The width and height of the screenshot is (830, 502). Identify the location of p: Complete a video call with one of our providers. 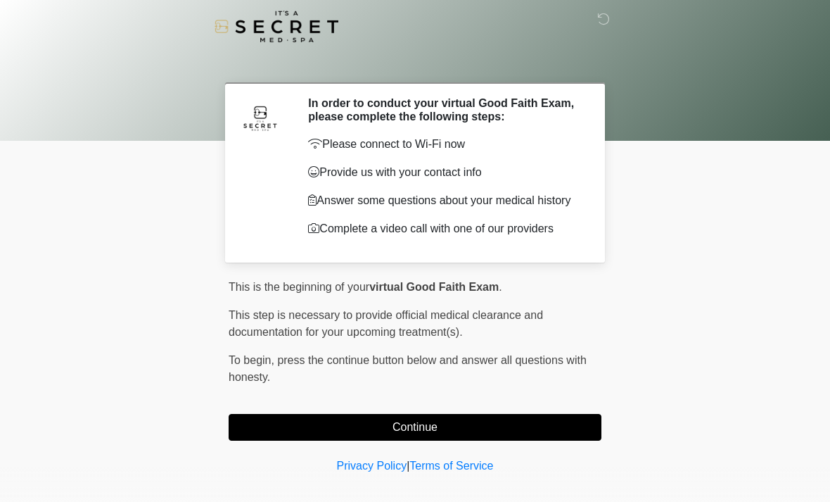
(444, 229).